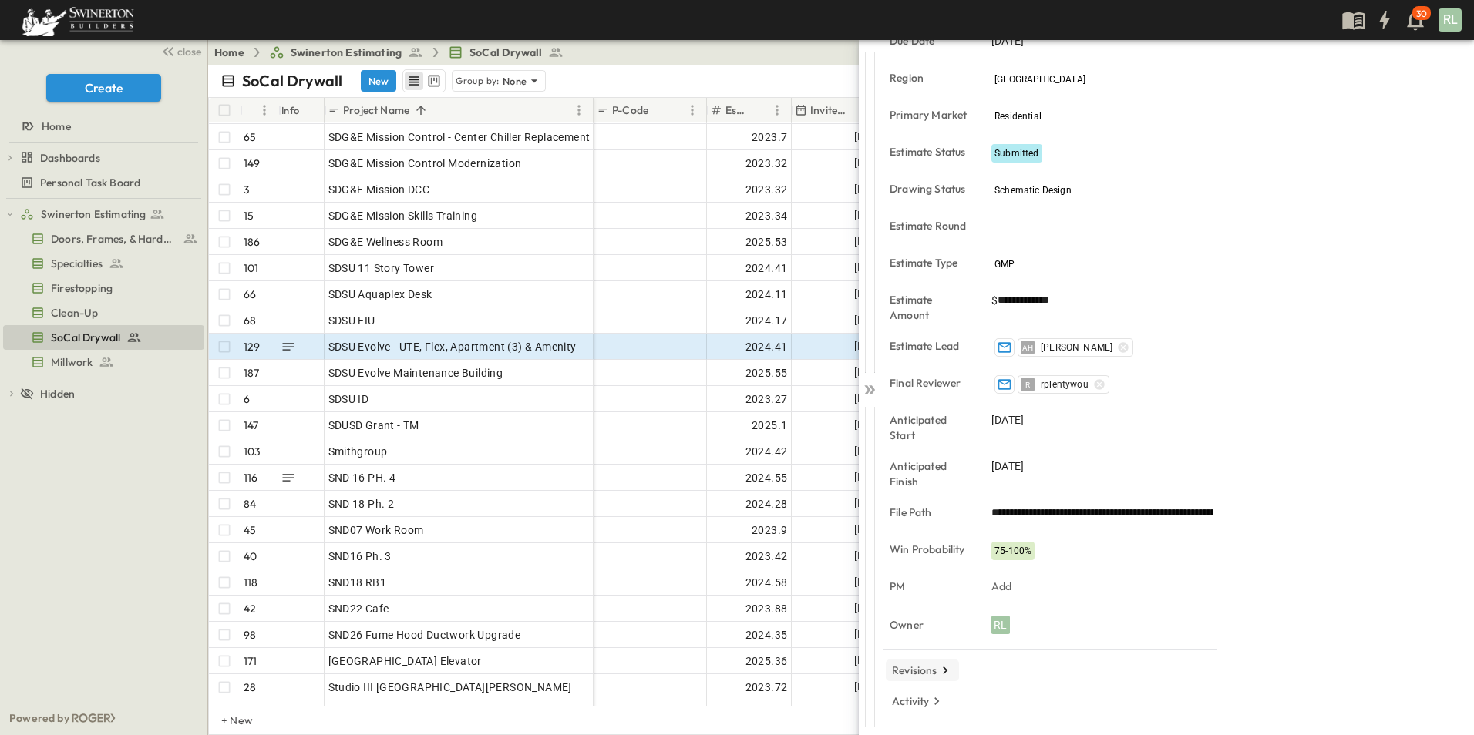  What do you see at coordinates (376, 530) in the screenshot?
I see `span: SND07 Work Room` at bounding box center [376, 530].